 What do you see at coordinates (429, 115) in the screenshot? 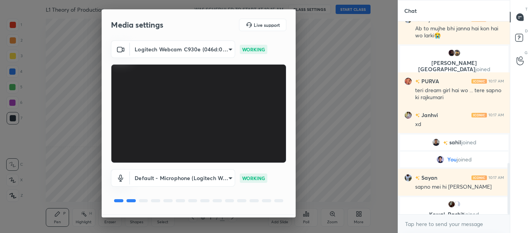
I see `h6: Janhvi` at bounding box center [429, 115].